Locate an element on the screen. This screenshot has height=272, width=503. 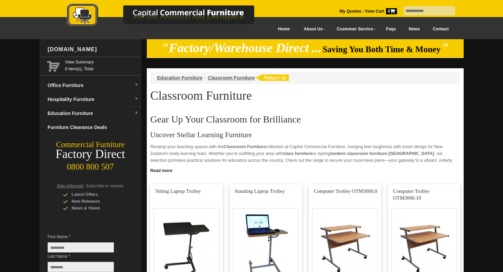
h1: Classroom Furniture is located at coordinates (305, 96).